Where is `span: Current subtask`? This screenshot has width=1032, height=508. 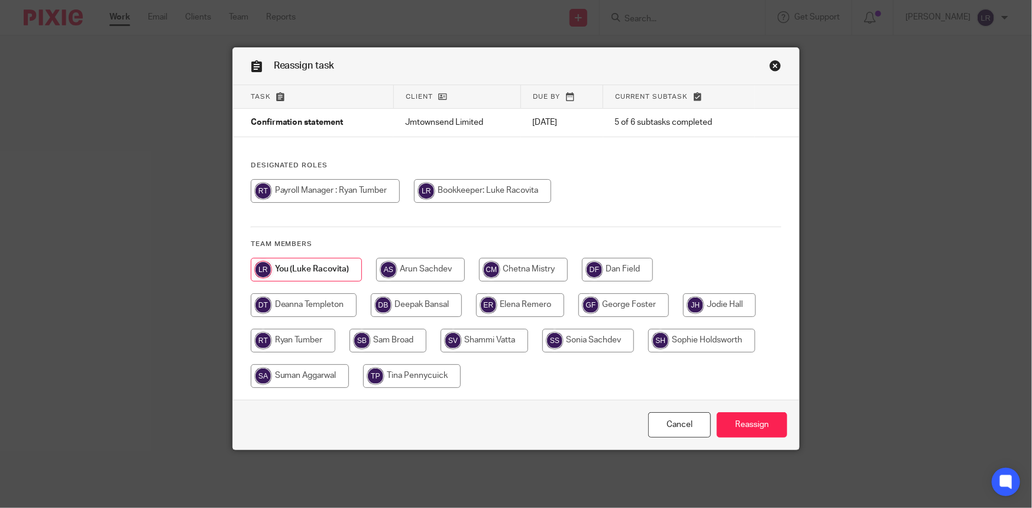
span: Current subtask is located at coordinates (651, 96).